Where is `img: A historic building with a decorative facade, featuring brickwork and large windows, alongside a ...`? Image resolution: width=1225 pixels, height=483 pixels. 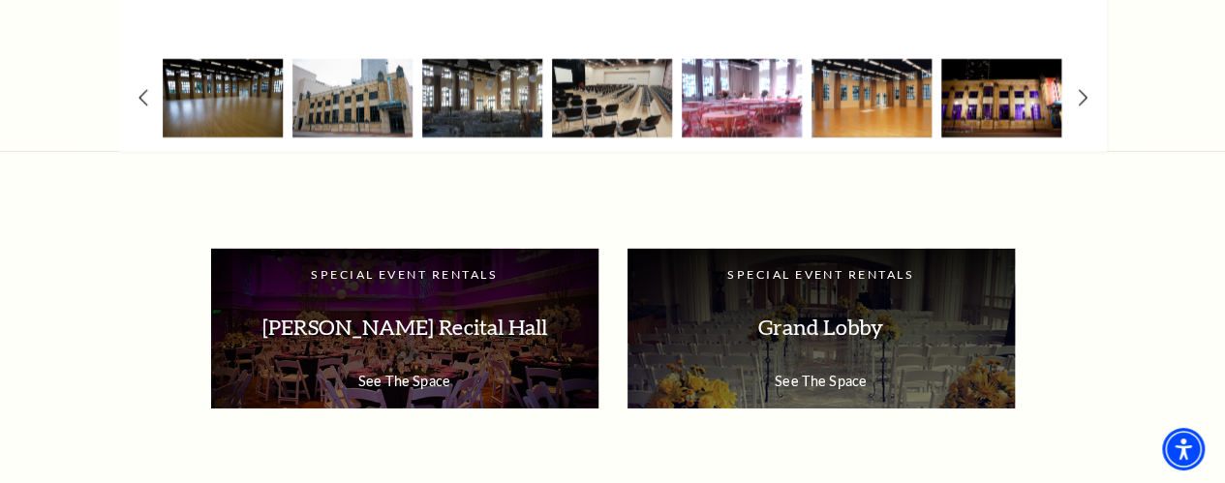 img: A historic building with a decorative facade, featuring brickwork and large windows, alongside a ... is located at coordinates (353, 98).